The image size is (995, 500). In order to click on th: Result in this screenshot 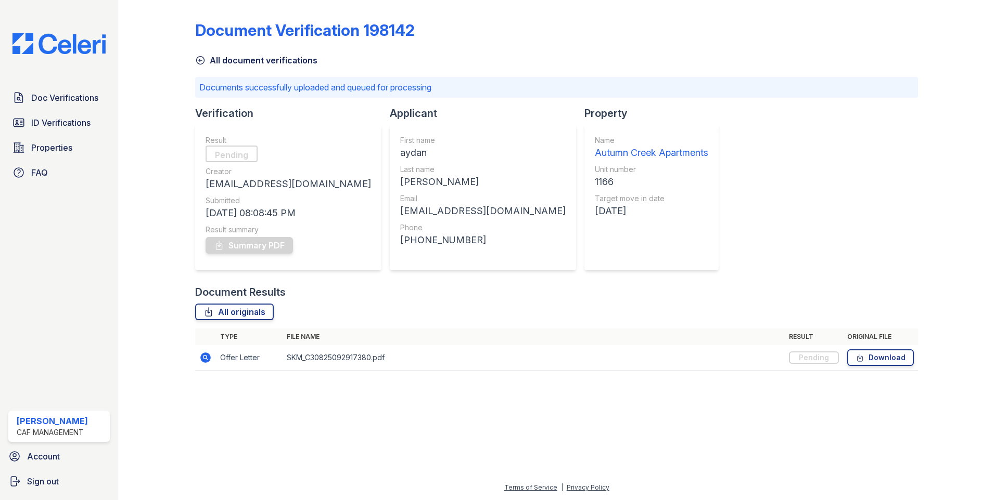, I will do `click(814, 337)`.